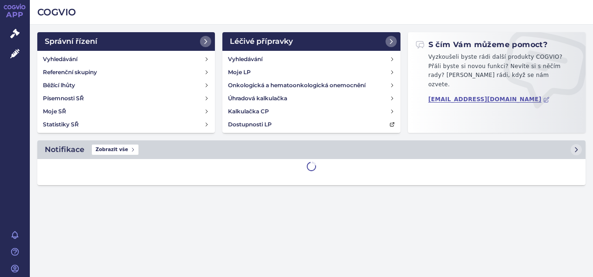  Describe the element at coordinates (311, 72) in the screenshot. I see `a: Moje LP` at that location.